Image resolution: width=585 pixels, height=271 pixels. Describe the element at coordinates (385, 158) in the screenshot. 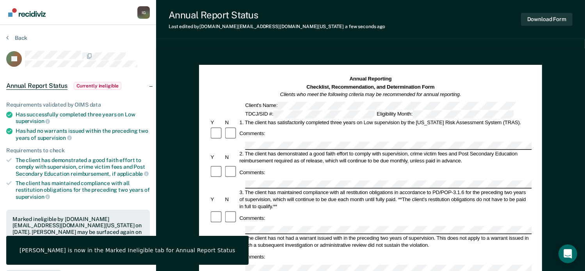

I see `div: 2. The client has demonstrated a good faith effort to comply with supervision, crime victim fees ...` at that location.